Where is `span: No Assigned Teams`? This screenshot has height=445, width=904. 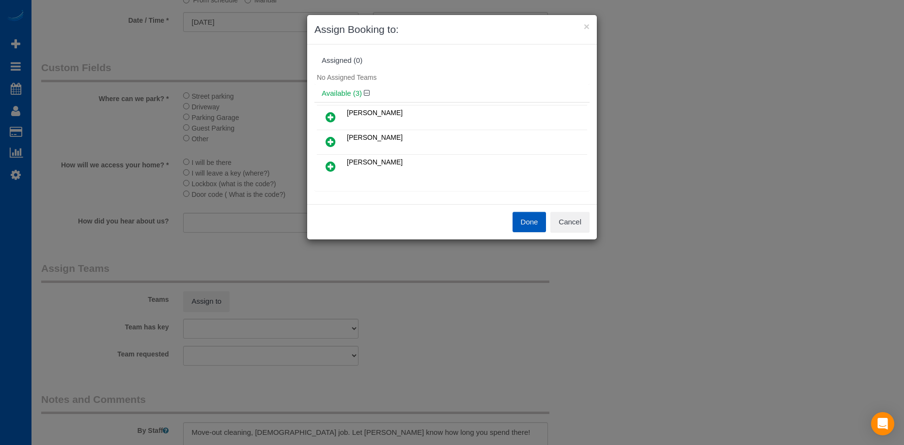
span: No Assigned Teams is located at coordinates (346, 77).